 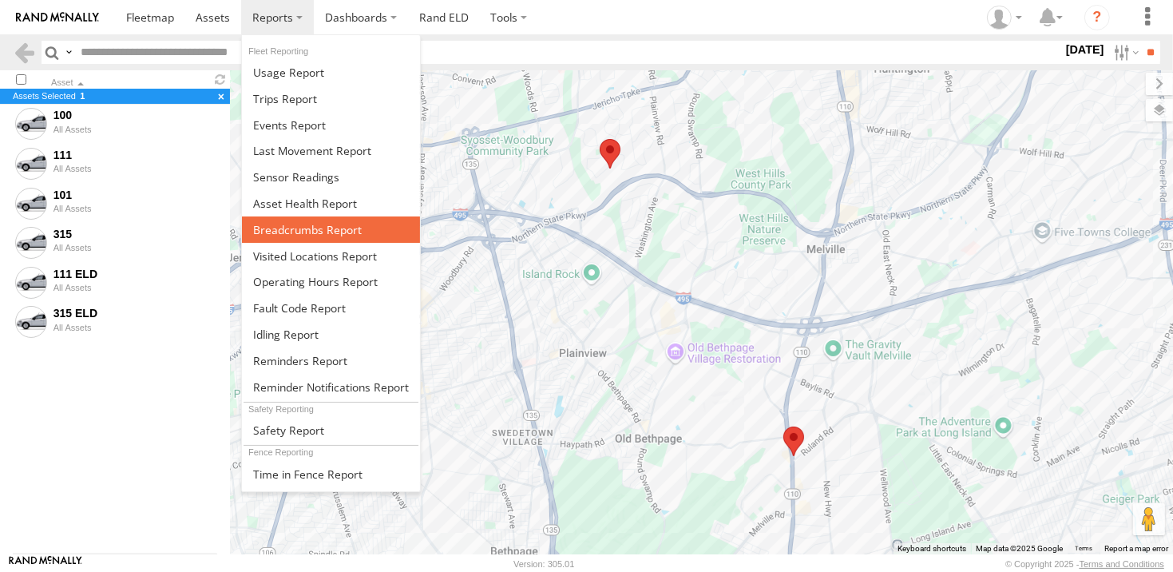 I want to click on a: Terms and Conditions, so click(x=1122, y=564).